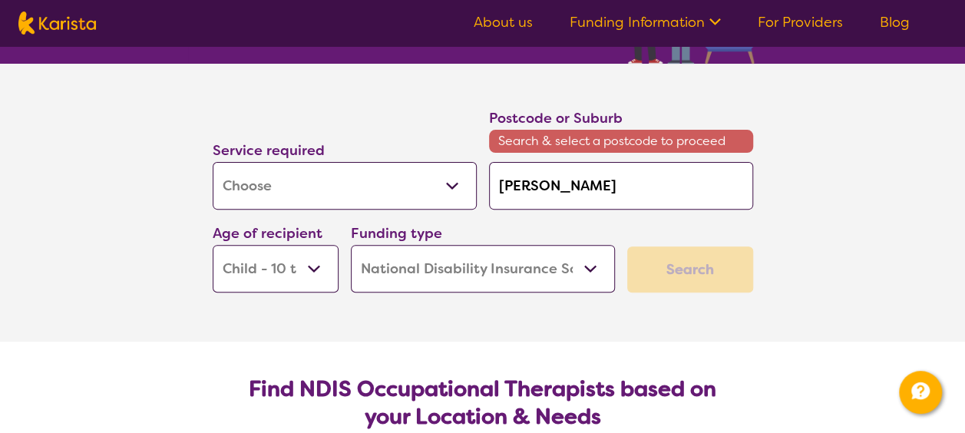 This screenshot has height=433, width=965. What do you see at coordinates (645, 22) in the screenshot?
I see `a: Funding Information` at bounding box center [645, 22].